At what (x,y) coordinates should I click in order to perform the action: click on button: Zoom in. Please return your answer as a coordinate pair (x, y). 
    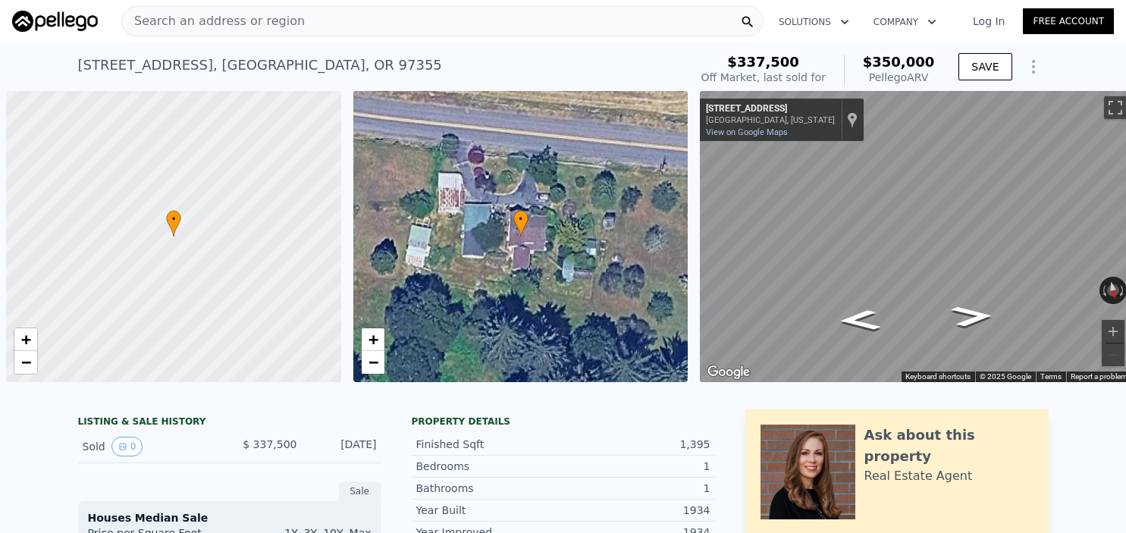
    Looking at the image, I should click on (1113, 331).